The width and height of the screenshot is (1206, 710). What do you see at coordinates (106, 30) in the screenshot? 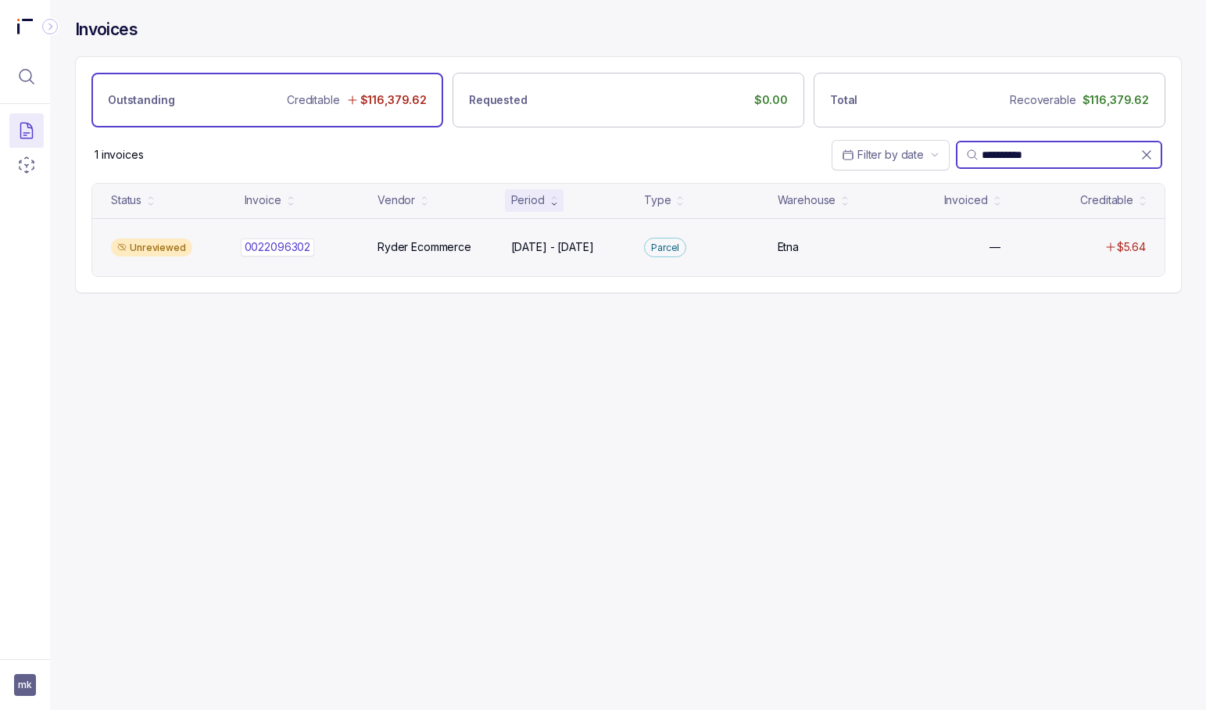
I see `h4: Invoices` at bounding box center [106, 30].